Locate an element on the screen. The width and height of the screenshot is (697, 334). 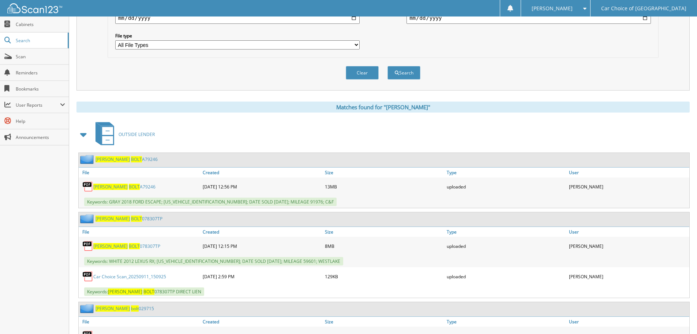
div: Chat Widget is located at coordinates (679, 316).